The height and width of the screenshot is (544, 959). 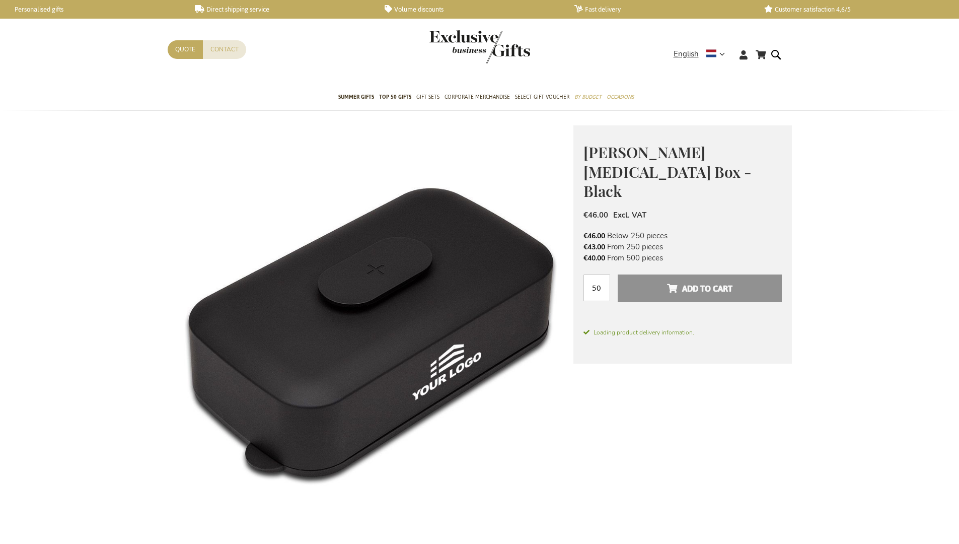 I want to click on li: Below 250 pieces, so click(x=683, y=236).